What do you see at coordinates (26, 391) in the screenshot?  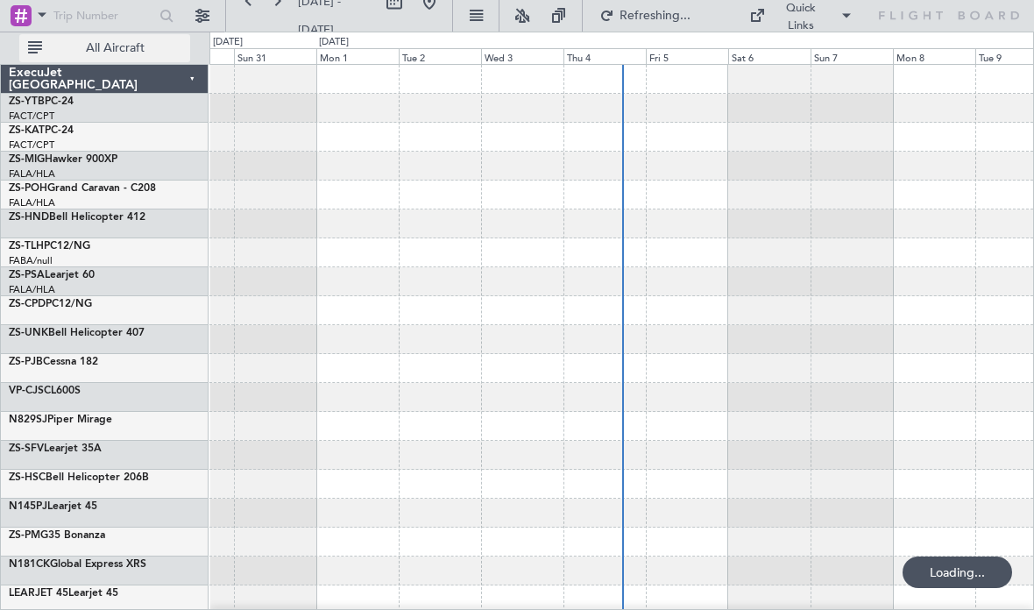 I see `span: VP-CJS` at bounding box center [26, 391].